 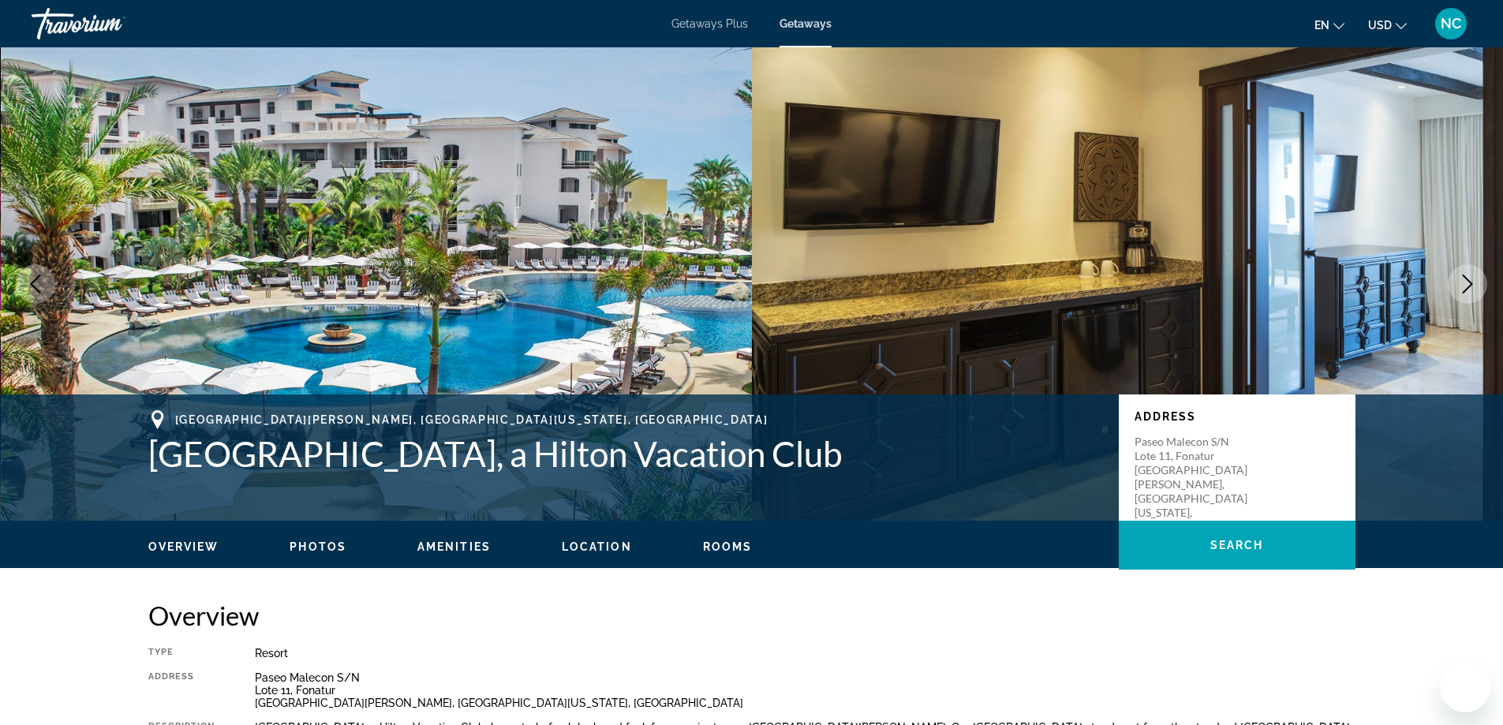 What do you see at coordinates (181, 653) in the screenshot?
I see `div: Type` at bounding box center [181, 653].